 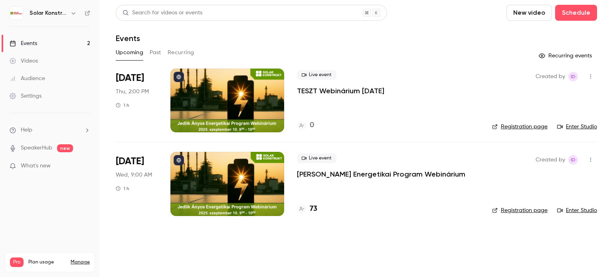 What do you see at coordinates (47, 263) in the screenshot?
I see `span: Plan usage` at bounding box center [47, 263].